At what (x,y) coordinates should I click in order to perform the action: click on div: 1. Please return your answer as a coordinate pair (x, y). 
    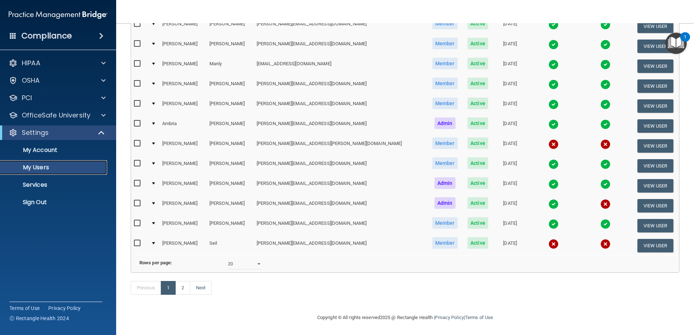
    Looking at the image, I should click on (685, 42).